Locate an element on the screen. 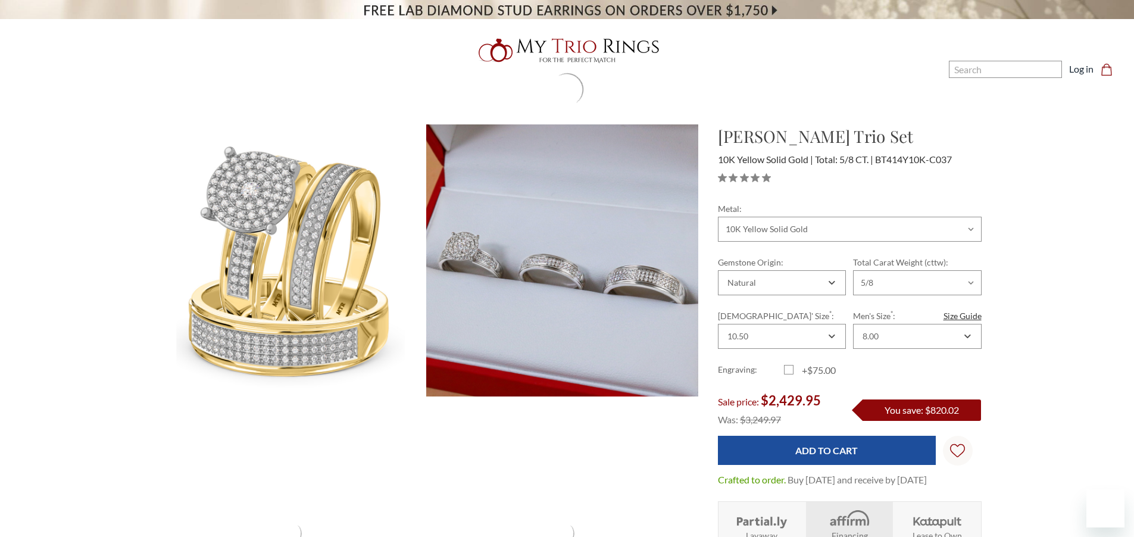 This screenshot has width=1134, height=537. span: $3,249.97 is located at coordinates (760, 419).